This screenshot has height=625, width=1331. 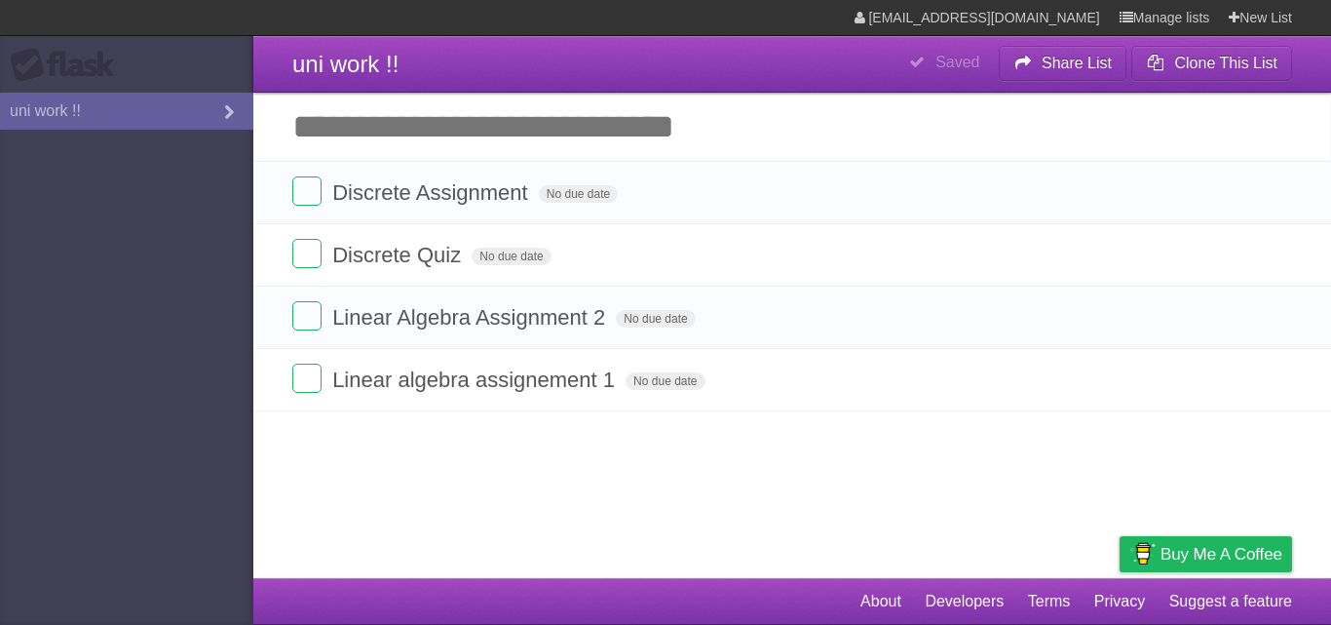 What do you see at coordinates (1063, 63) in the screenshot?
I see `button: Share List` at bounding box center [1063, 63].